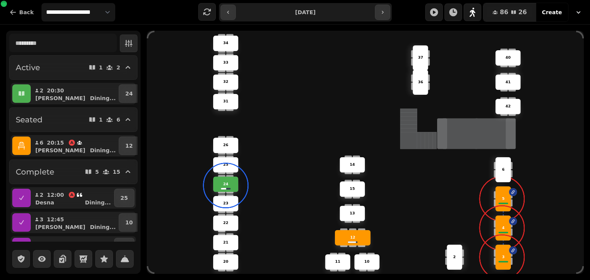 The image size is (590, 280). Describe the element at coordinates (73, 172) in the screenshot. I see `button: Complete515` at that location.